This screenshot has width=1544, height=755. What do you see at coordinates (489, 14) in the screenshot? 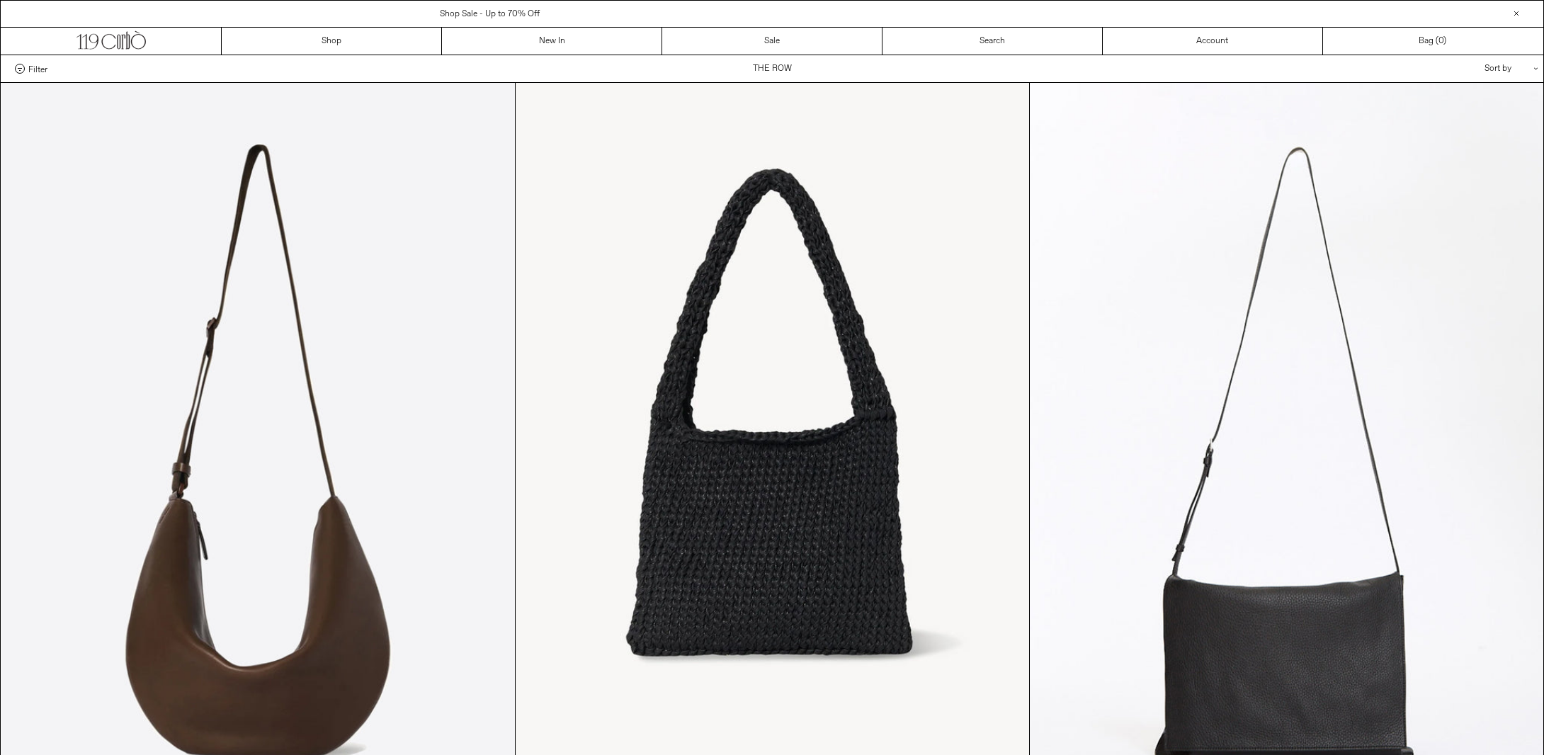
I see `span: Shop Sale - Up to 70% Off` at bounding box center [489, 14].